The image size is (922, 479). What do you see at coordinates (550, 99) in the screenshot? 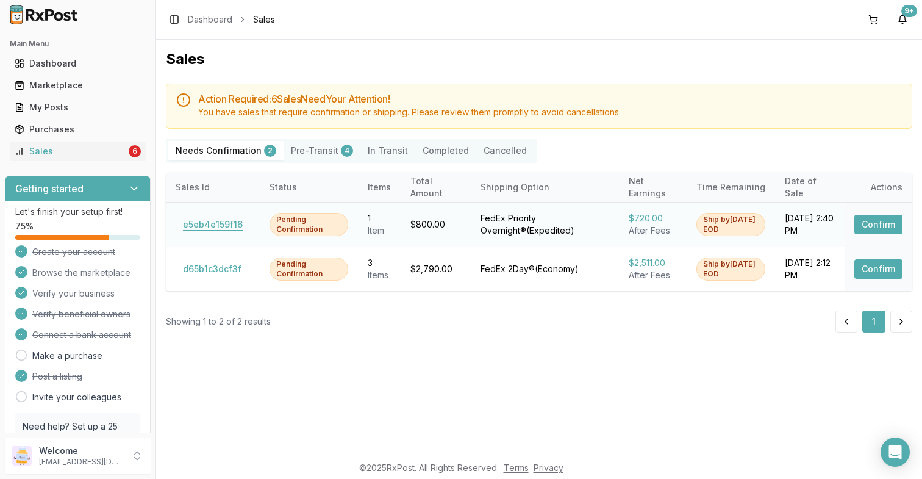
I see `h5: Action Required: 6 Sale s Need Your Attention!` at bounding box center [550, 99].